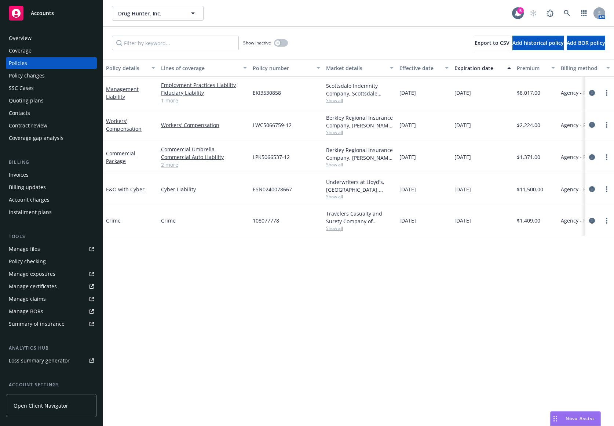 The image size is (614, 426). What do you see at coordinates (424, 68) in the screenshot?
I see `button: Effective date` at bounding box center [424, 68].